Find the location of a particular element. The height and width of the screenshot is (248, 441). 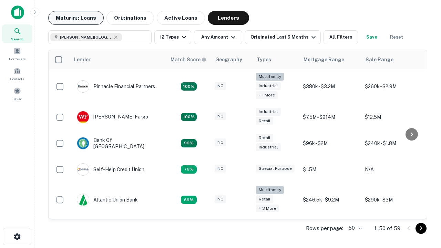

td: $1.5M is located at coordinates (330, 170).